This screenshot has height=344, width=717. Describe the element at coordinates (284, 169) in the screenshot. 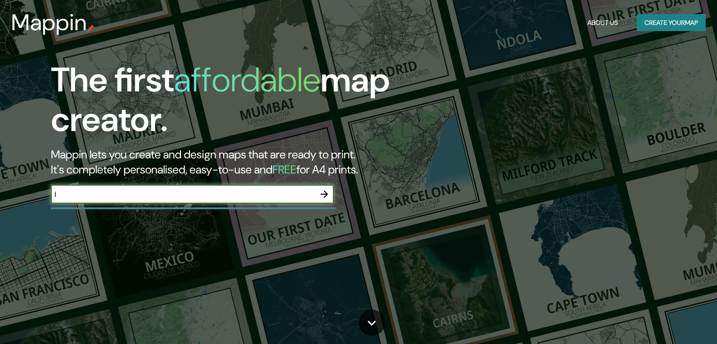

I see `h5: FREE` at that location.